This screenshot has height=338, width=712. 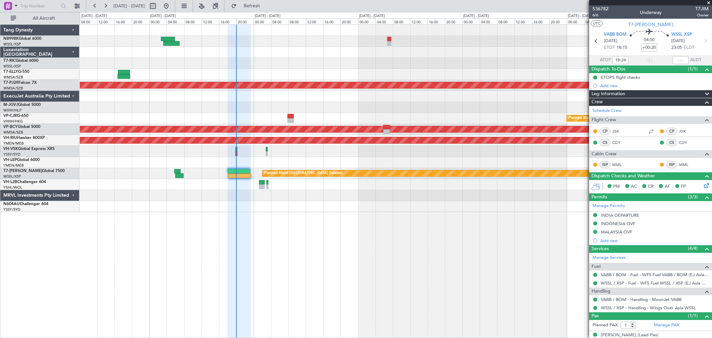 I want to click on span: Permits, so click(x=599, y=197).